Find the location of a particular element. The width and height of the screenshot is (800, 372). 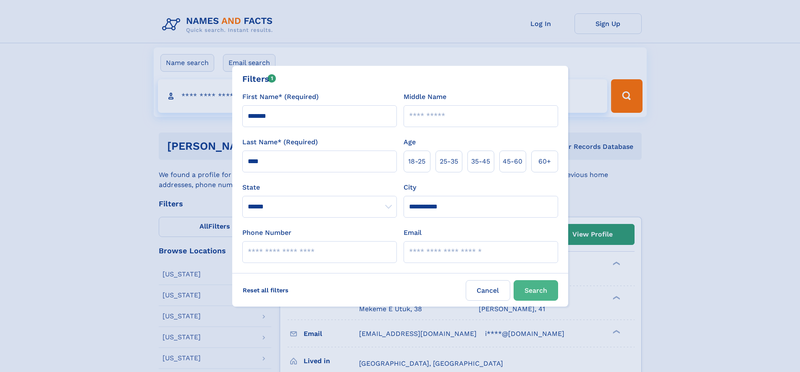

label: Email is located at coordinates (412, 233).